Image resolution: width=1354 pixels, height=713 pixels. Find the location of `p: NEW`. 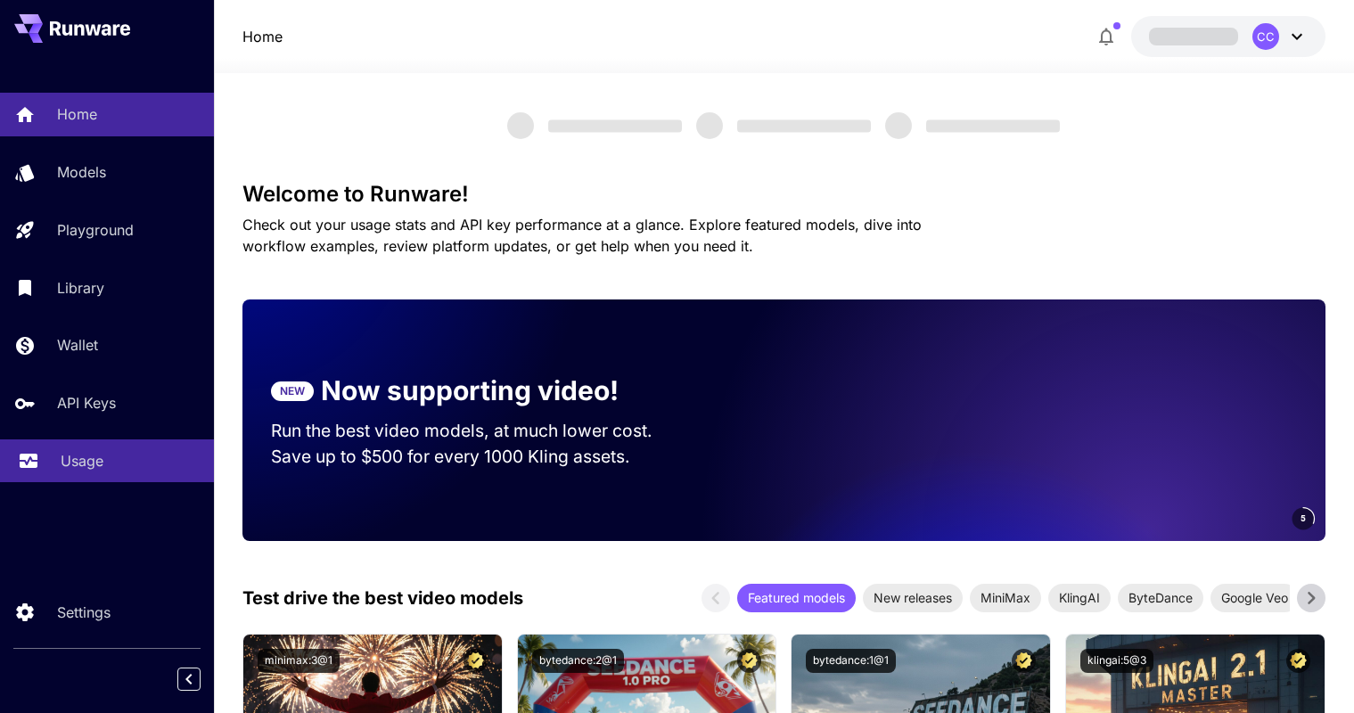

p: NEW is located at coordinates (292, 391).